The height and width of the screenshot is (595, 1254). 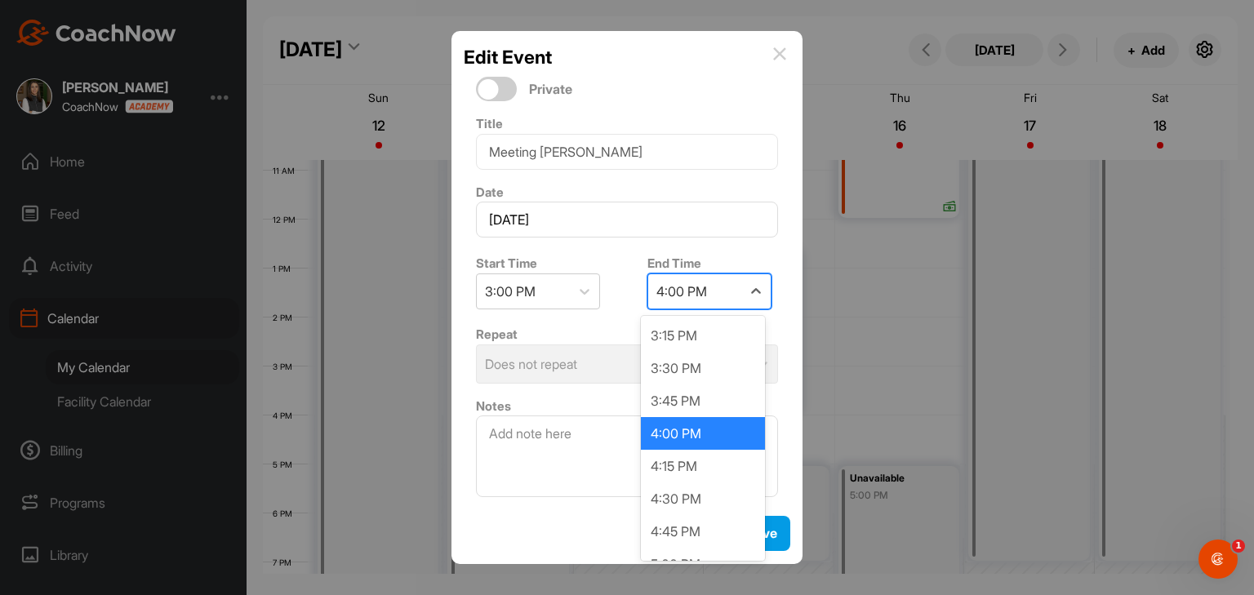 I want to click on input: Select Date, so click(x=627, y=220).